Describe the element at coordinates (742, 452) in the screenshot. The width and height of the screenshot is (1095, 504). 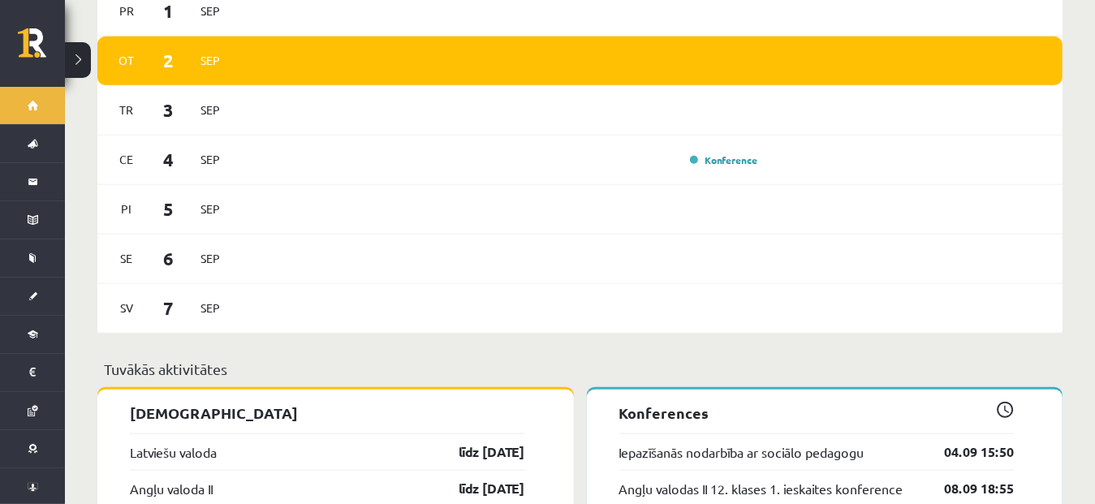
I see `a: Iepazīšanās nodarbība ar sociālo pedagogu` at that location.